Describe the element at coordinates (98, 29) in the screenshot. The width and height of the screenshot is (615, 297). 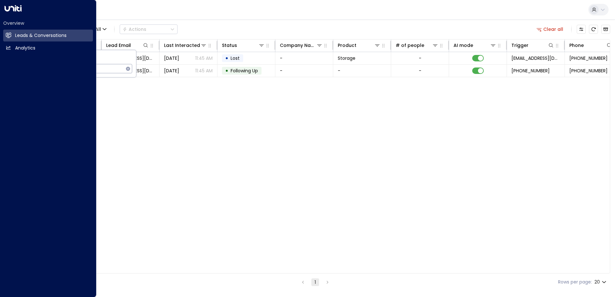
I see `span: All` at that location.